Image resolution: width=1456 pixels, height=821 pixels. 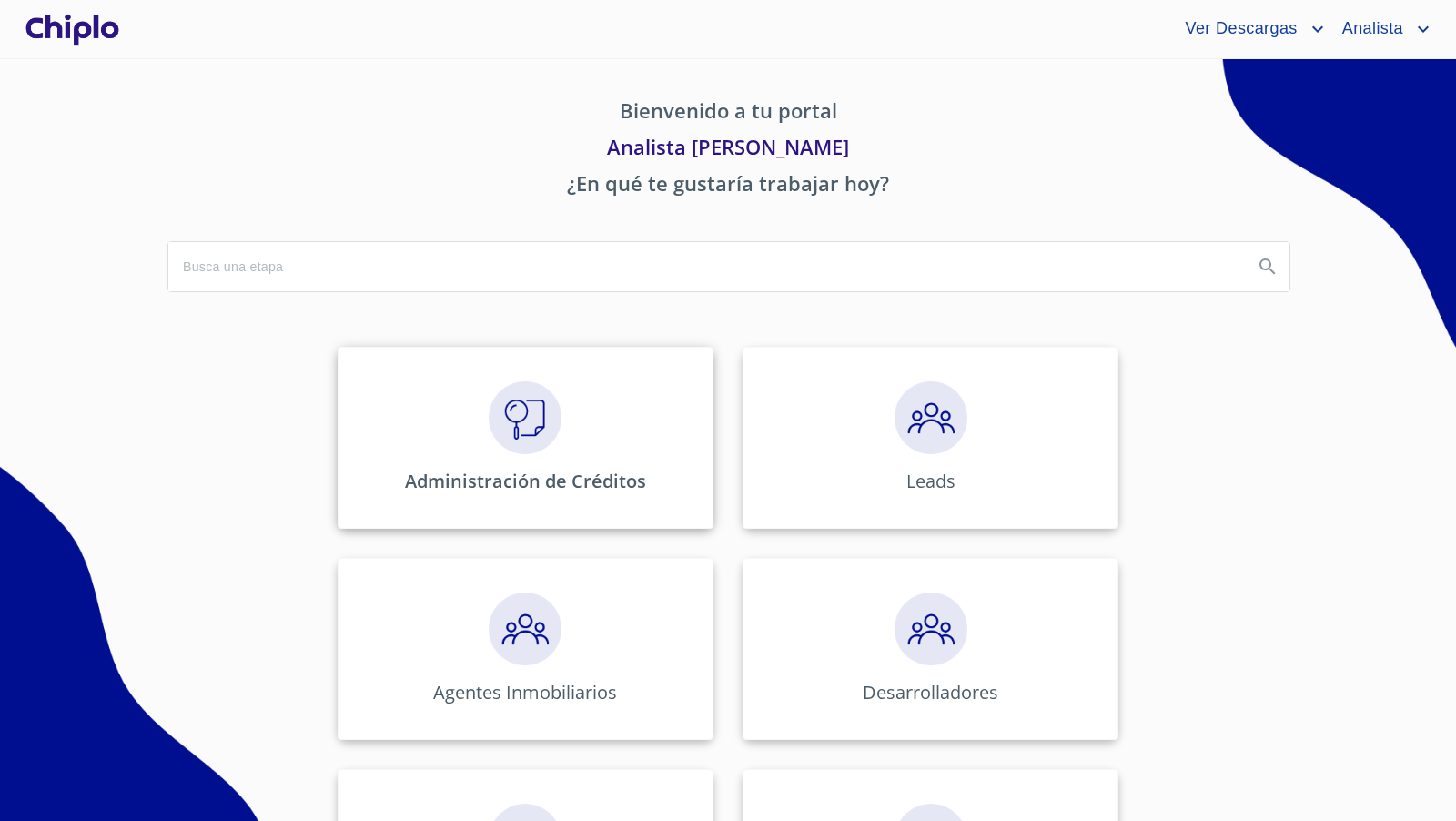 I want to click on p: ¿En qué te gustaría trabajar hoy?, so click(x=728, y=187).